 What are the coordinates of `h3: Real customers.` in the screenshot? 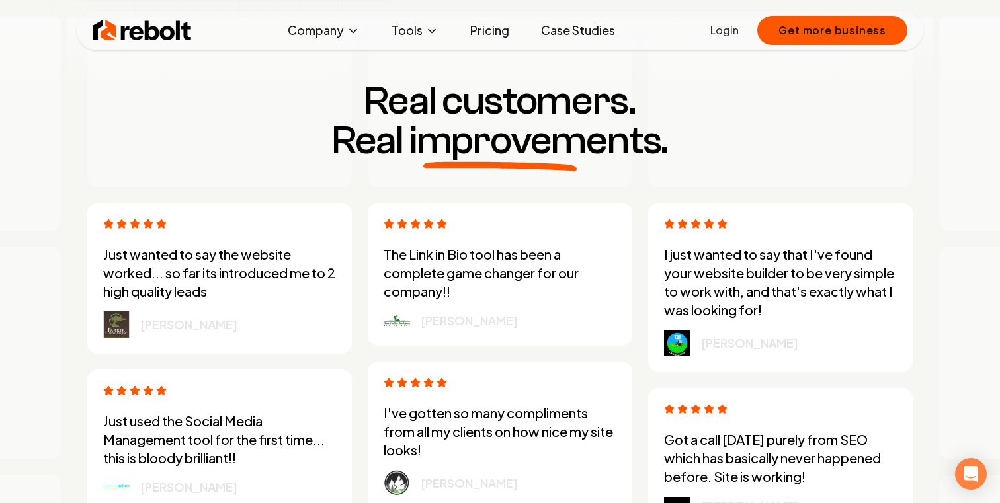 It's located at (500, 121).